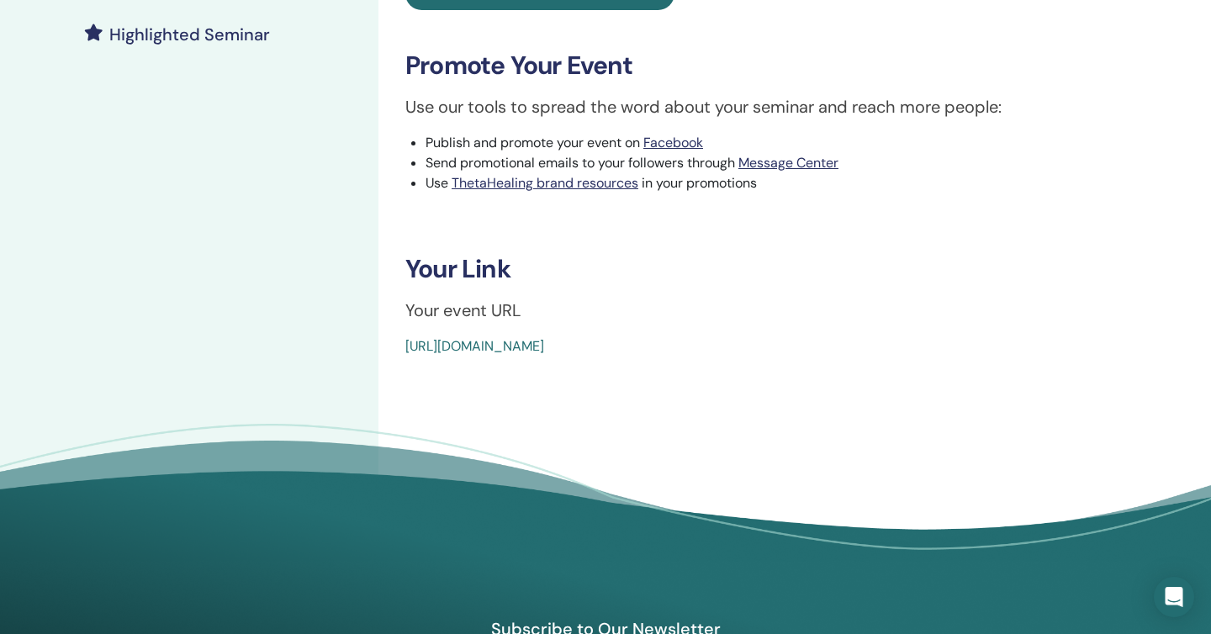 Image resolution: width=1211 pixels, height=634 pixels. What do you see at coordinates (782, 269) in the screenshot?
I see `h3: Your Link` at bounding box center [782, 269].